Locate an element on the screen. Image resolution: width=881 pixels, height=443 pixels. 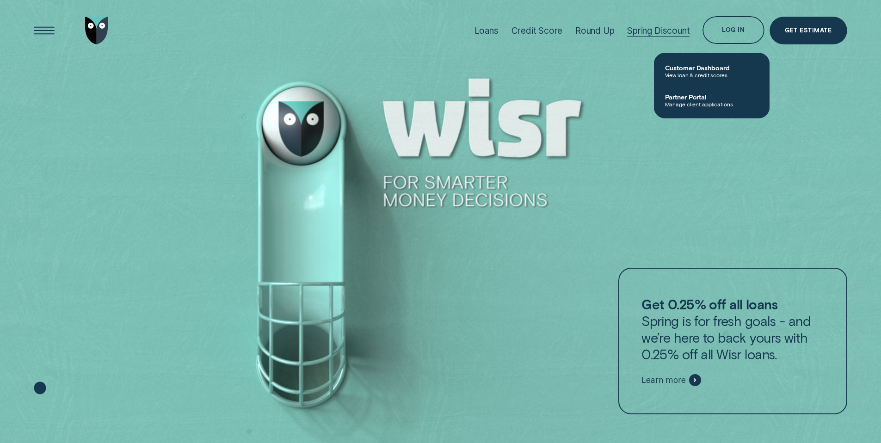
div: Loans is located at coordinates (487, 31).